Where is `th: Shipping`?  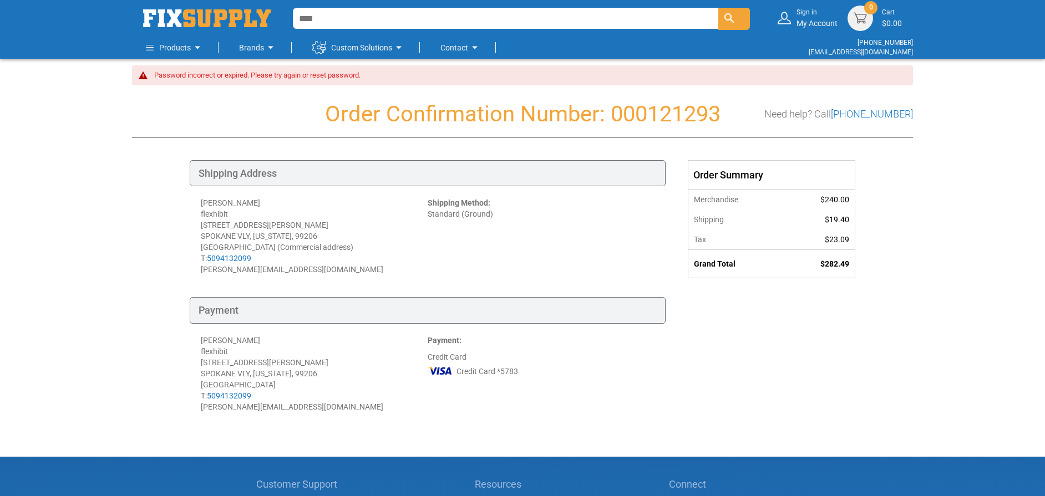
th: Shipping is located at coordinates (737, 220).